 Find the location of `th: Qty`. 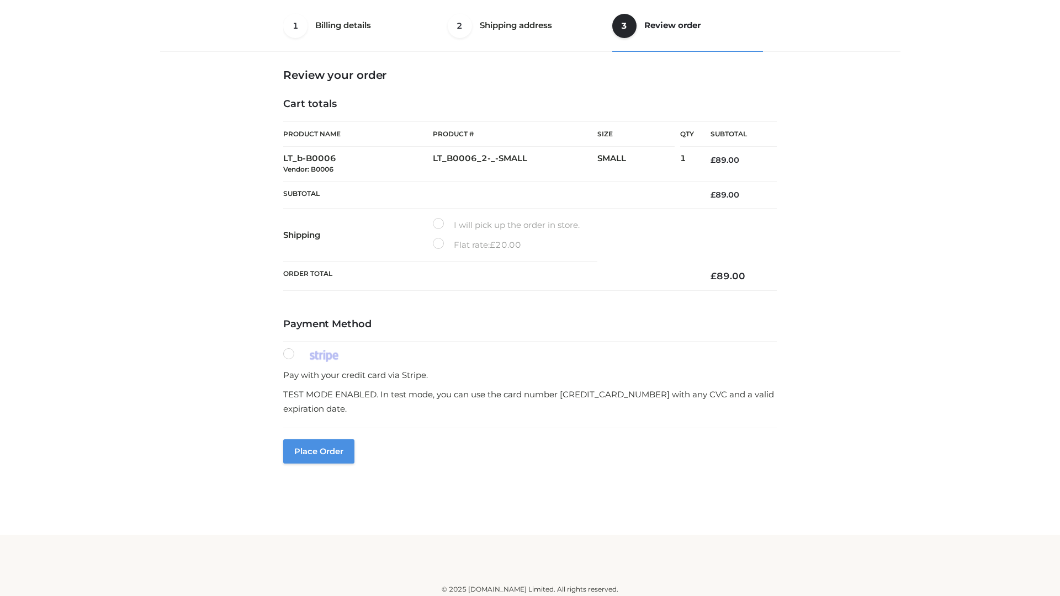

th: Qty is located at coordinates (687, 134).